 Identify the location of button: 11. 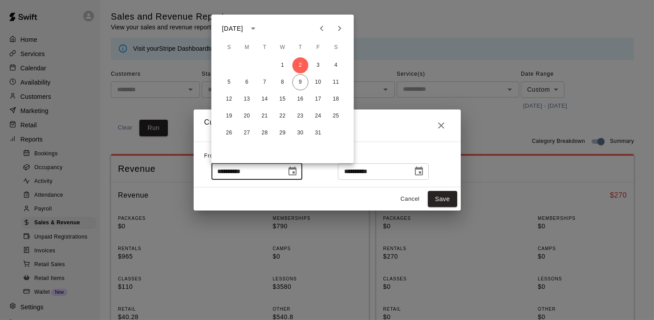
(336, 82).